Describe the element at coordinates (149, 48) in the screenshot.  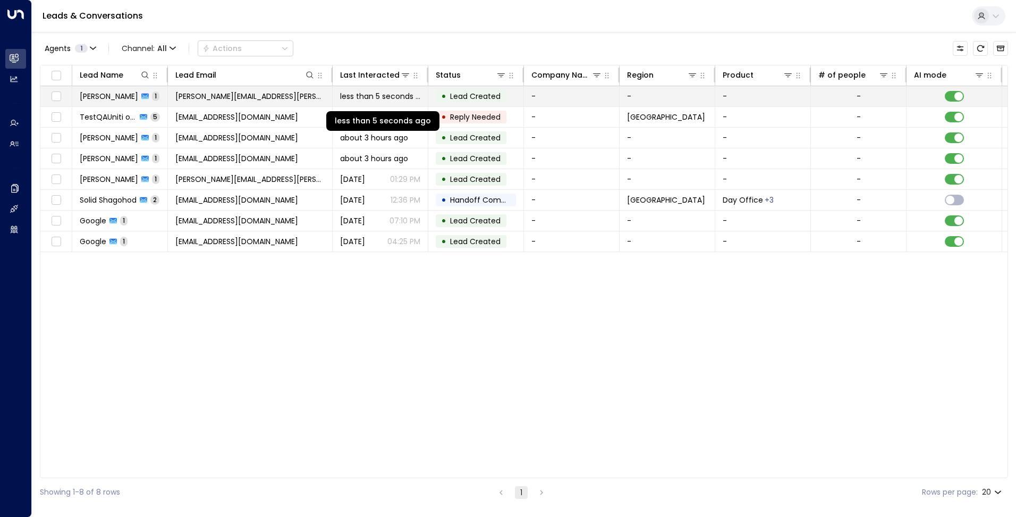
I see `span: Channel:` at that location.